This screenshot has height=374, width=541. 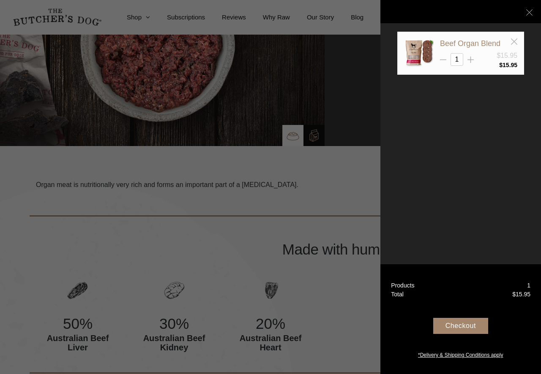 What do you see at coordinates (460, 326) in the screenshot?
I see `div: Checkout` at bounding box center [460, 326].